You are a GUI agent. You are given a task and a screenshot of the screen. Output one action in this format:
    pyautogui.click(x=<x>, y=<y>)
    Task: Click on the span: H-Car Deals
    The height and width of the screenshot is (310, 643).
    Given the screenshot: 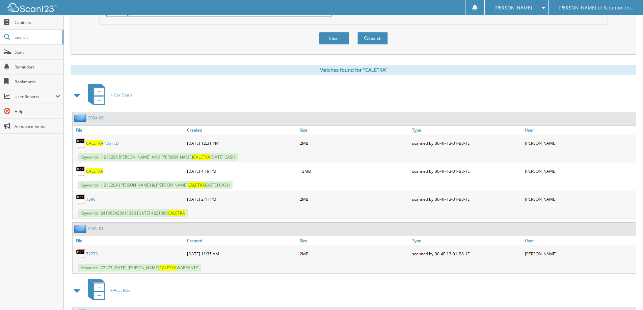 What is the action you would take?
    pyautogui.click(x=121, y=95)
    